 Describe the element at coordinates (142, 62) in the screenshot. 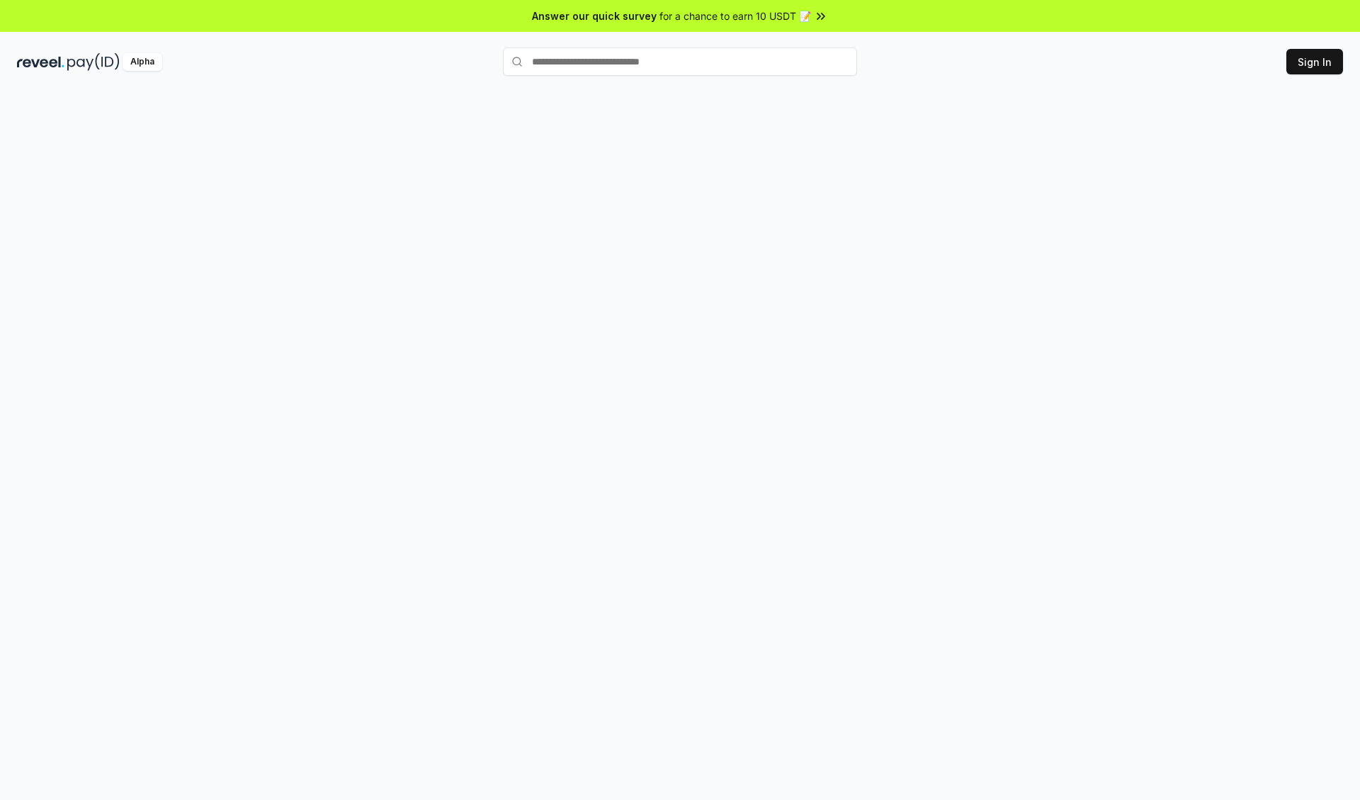

I see `div: Alpha` at that location.